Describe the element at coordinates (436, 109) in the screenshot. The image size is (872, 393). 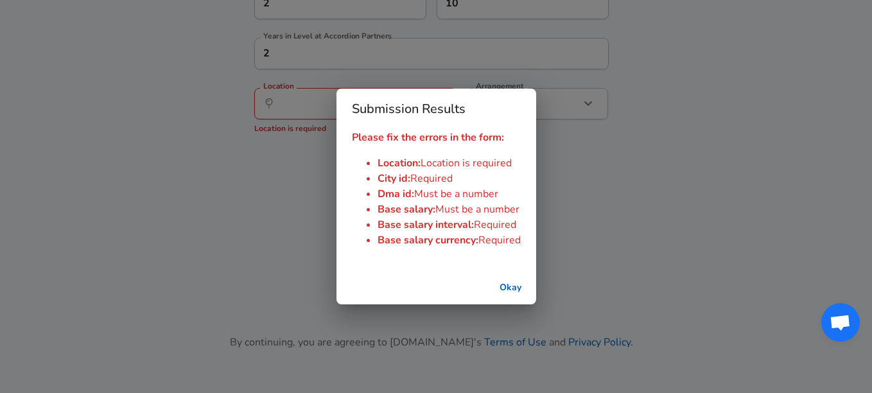
I see `h2: Submission Results` at that location.